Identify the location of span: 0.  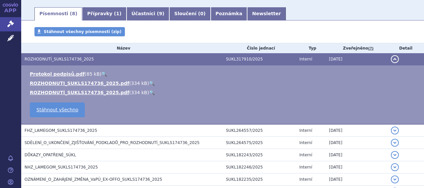
(202, 14).